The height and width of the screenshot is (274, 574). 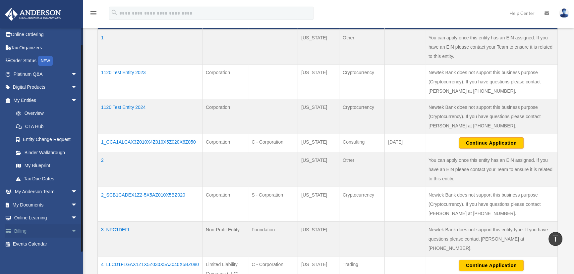 I want to click on a: Digital Productsarrow_drop_down, so click(x=46, y=88).